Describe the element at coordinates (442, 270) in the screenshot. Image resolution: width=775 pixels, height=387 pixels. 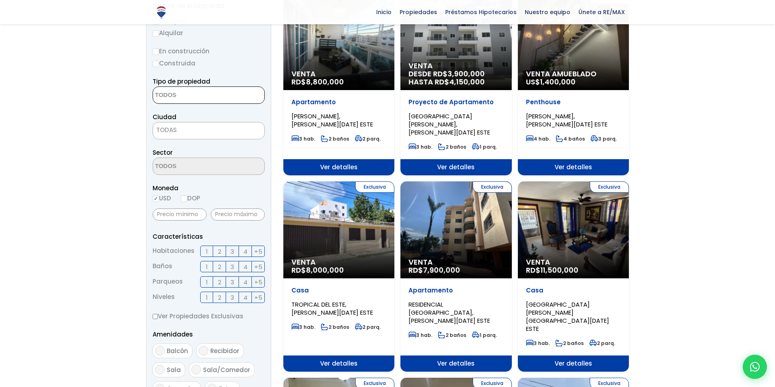
I see `span: 7,900,000` at that location.